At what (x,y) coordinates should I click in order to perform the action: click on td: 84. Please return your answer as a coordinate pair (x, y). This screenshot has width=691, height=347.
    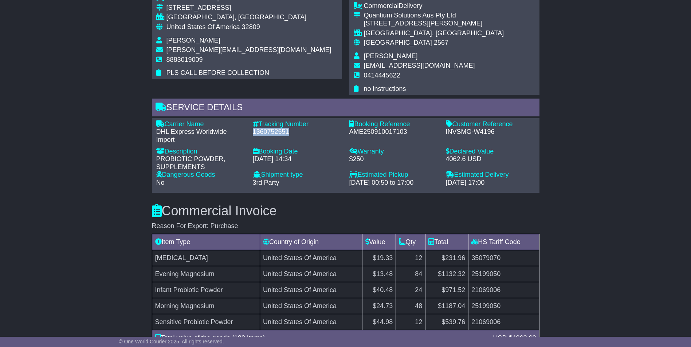
    Looking at the image, I should click on (410, 274).